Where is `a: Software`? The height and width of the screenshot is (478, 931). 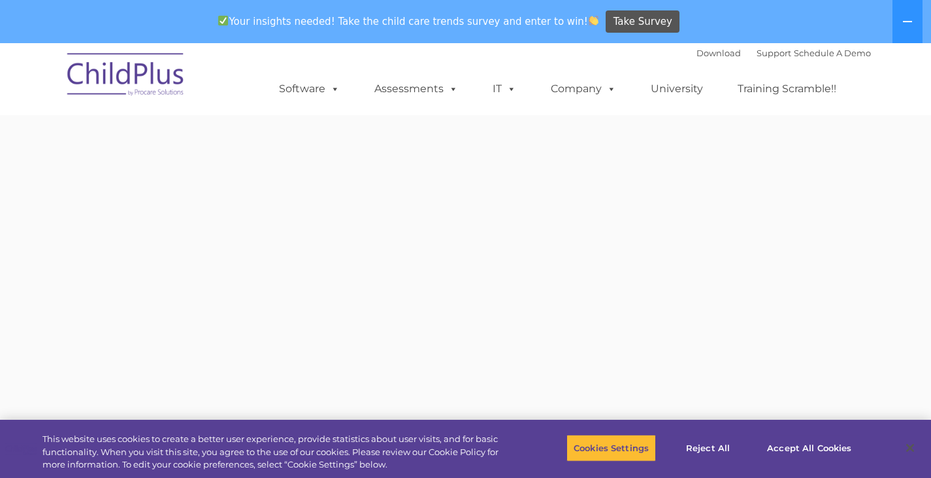 a: Software is located at coordinates (309, 89).